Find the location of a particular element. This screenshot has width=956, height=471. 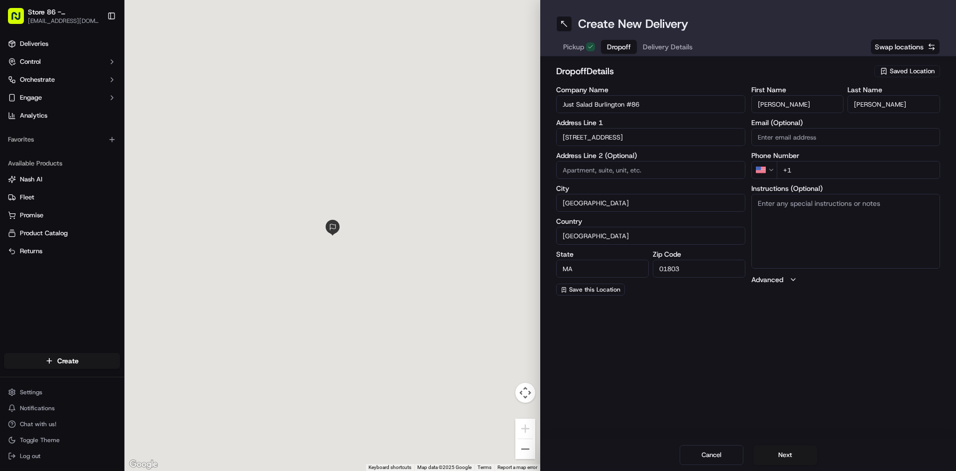

span: Dropoff is located at coordinates (619, 47).